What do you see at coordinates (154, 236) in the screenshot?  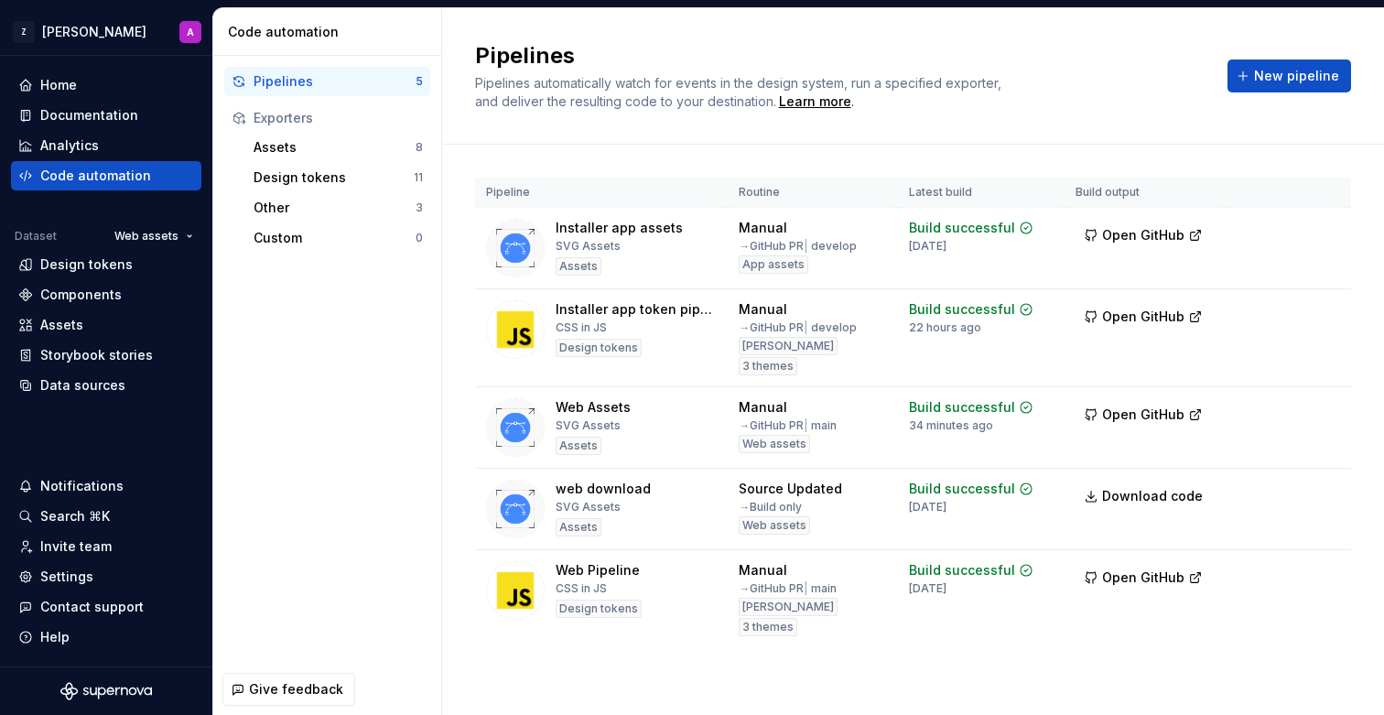 I see `button: Web assets` at bounding box center [154, 236].